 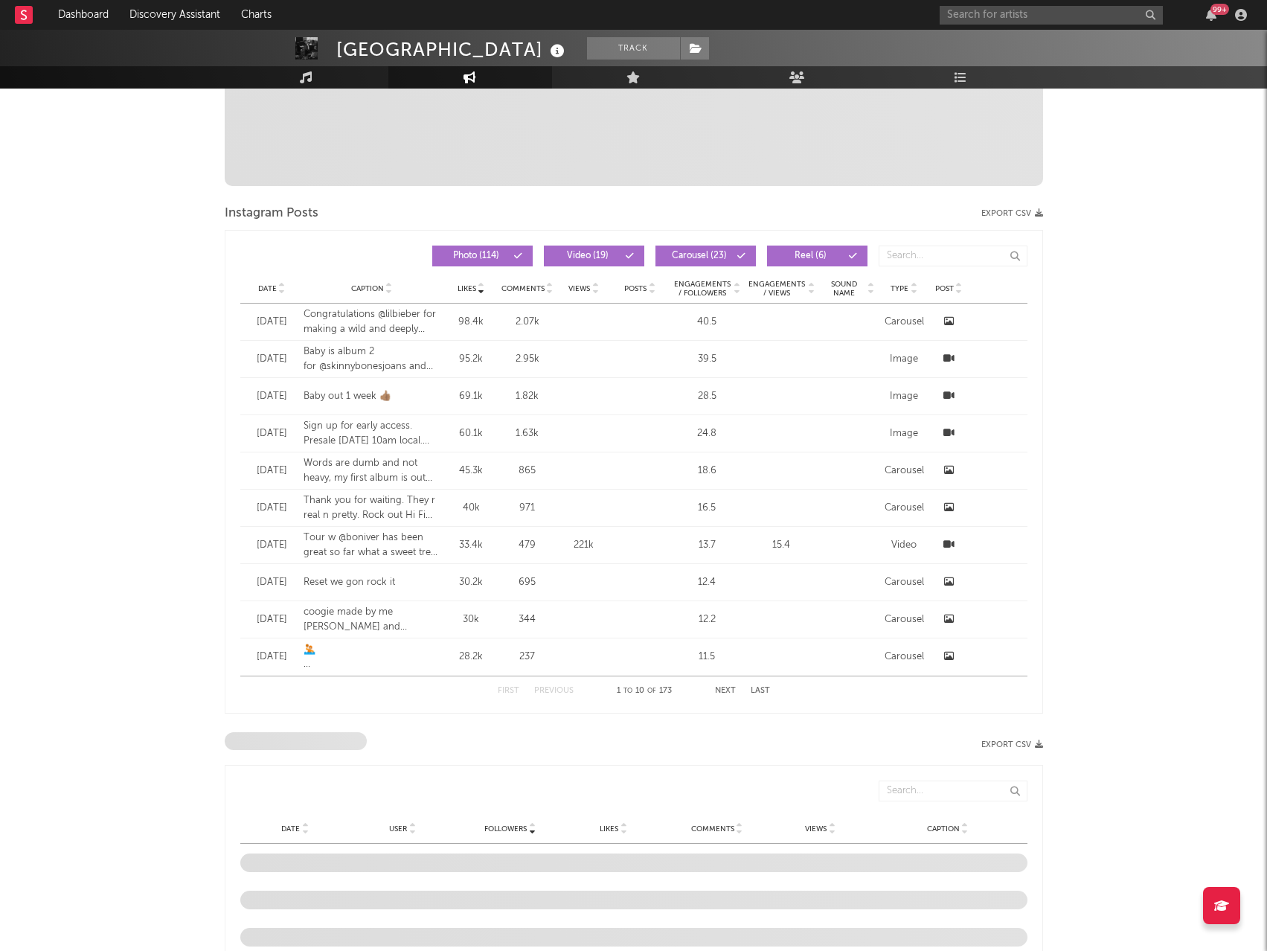 What do you see at coordinates (588, 256) in the screenshot?
I see `span: Video ( 19 )` at bounding box center [588, 256].